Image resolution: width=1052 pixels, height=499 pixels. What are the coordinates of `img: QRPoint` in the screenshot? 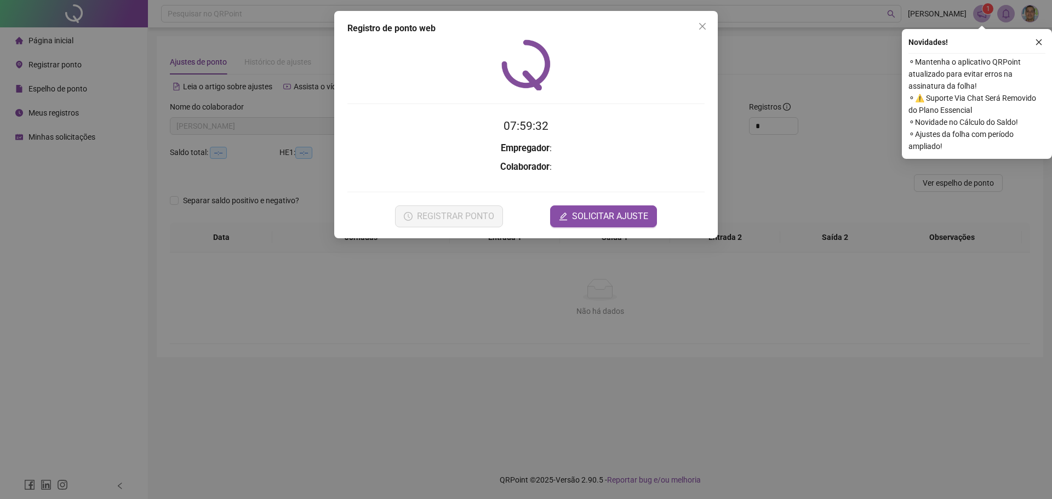 It's located at (526, 65).